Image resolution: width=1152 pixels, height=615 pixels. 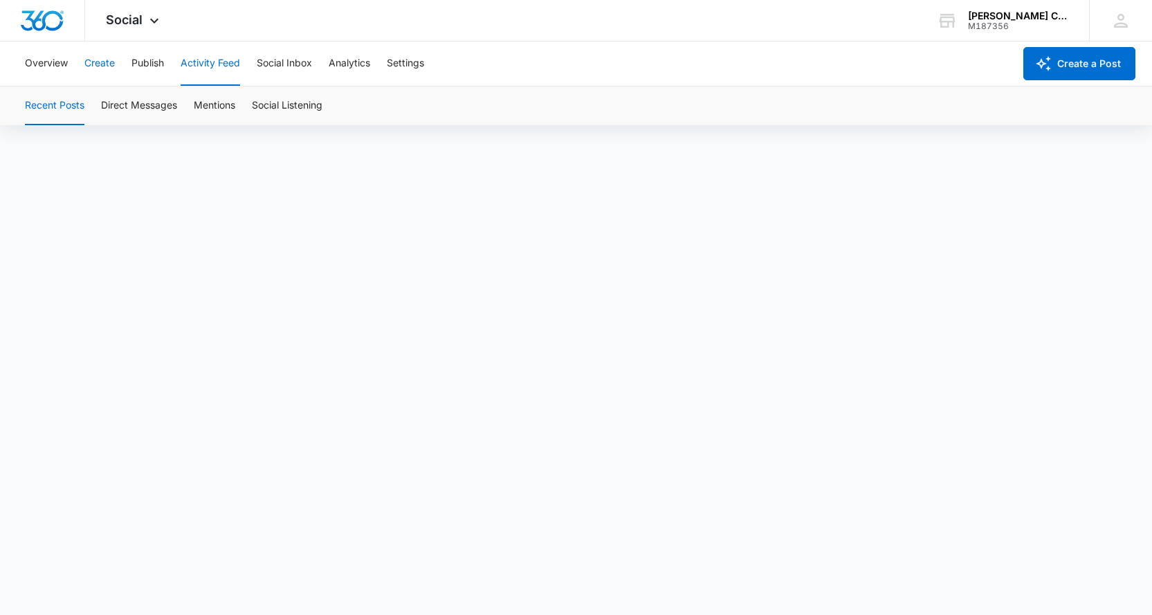 What do you see at coordinates (100, 64) in the screenshot?
I see `button: Create` at bounding box center [100, 64].